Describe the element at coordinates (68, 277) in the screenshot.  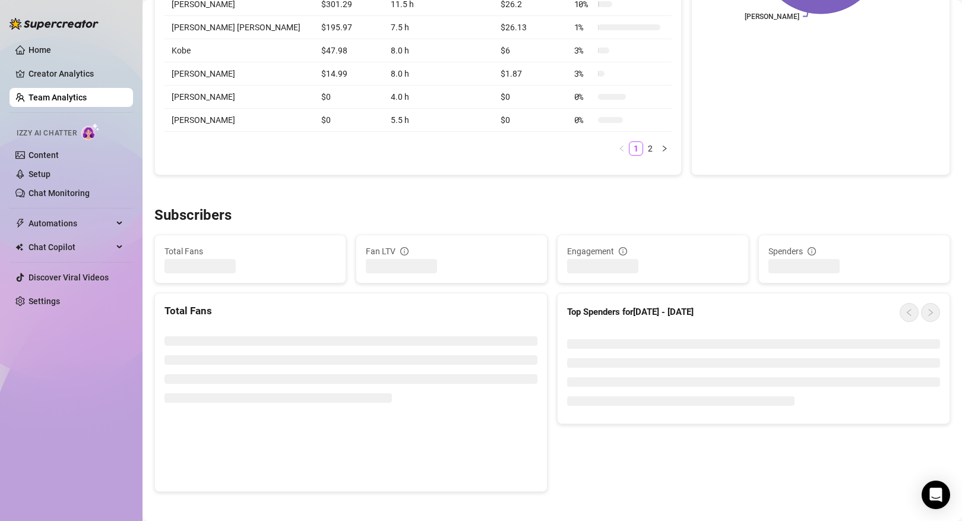
I see `a: Discover Viral Videos` at that location.